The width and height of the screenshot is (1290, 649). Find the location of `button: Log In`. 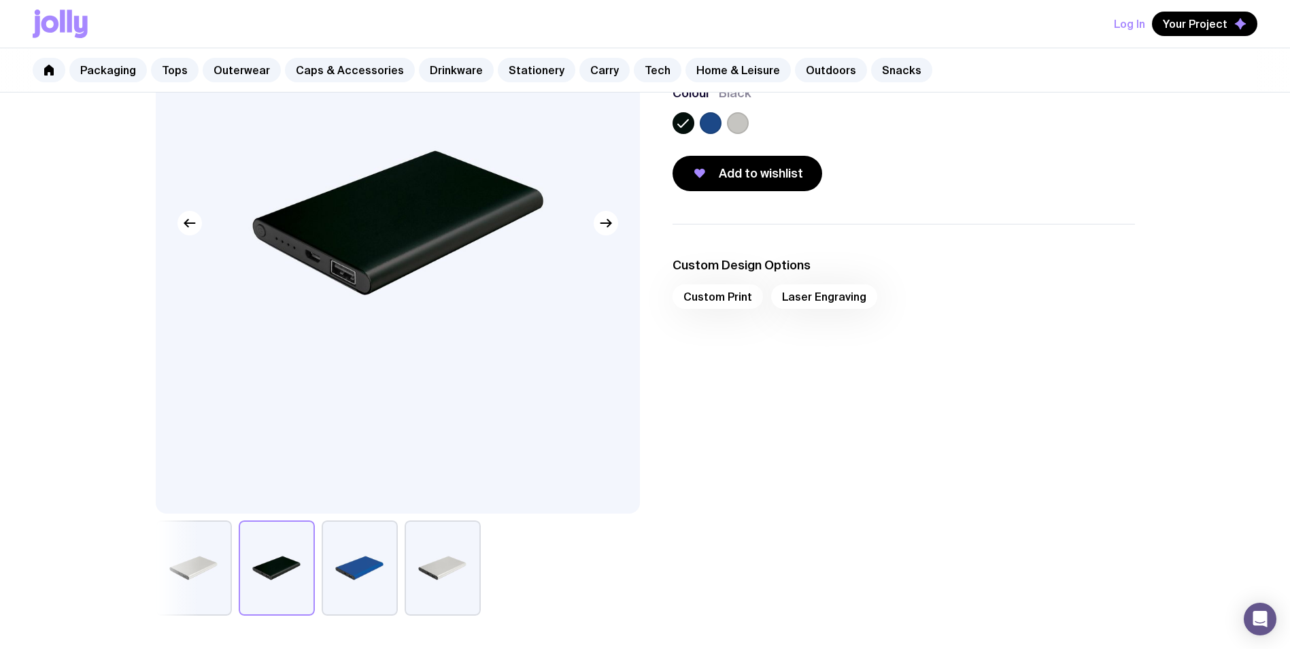

button: Log In is located at coordinates (1130, 24).